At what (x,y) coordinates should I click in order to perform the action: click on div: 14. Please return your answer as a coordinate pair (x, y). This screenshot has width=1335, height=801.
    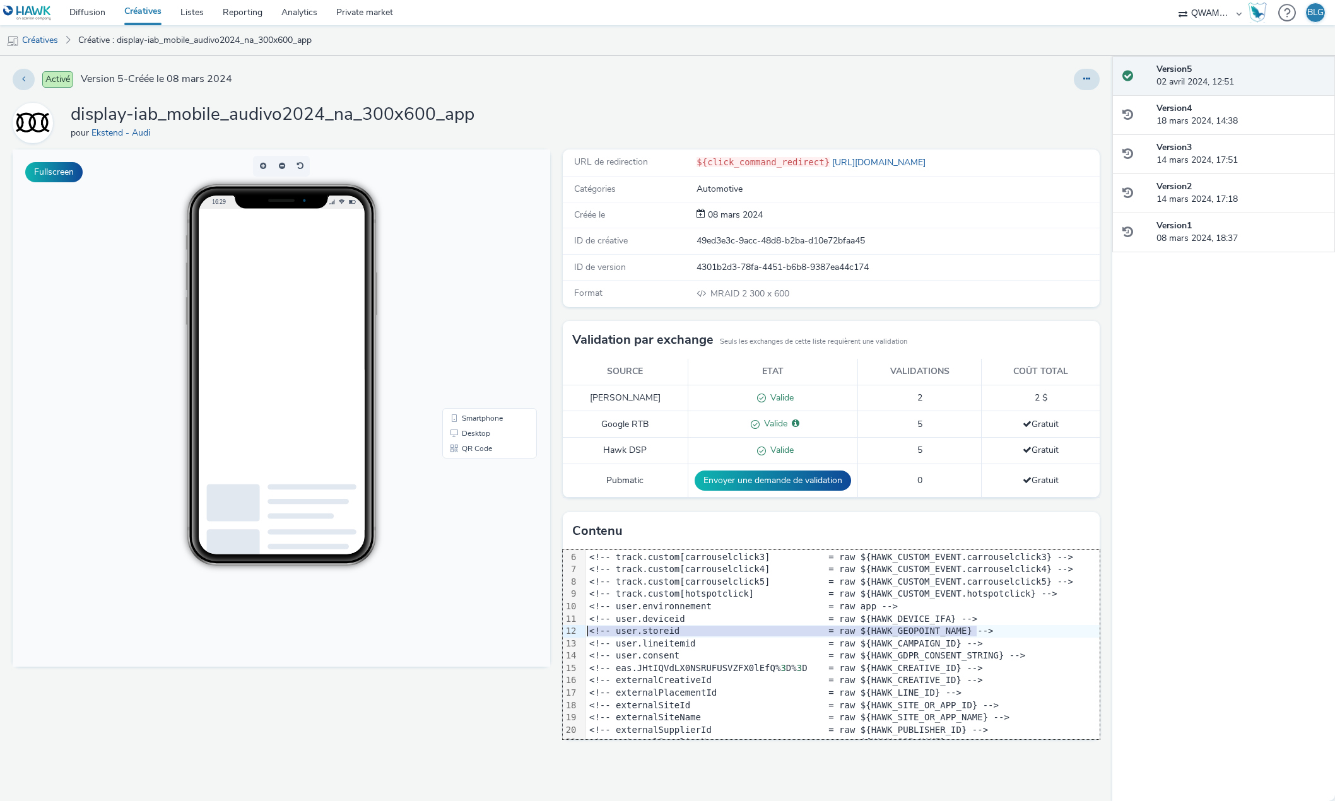
    Looking at the image, I should click on (570, 656).